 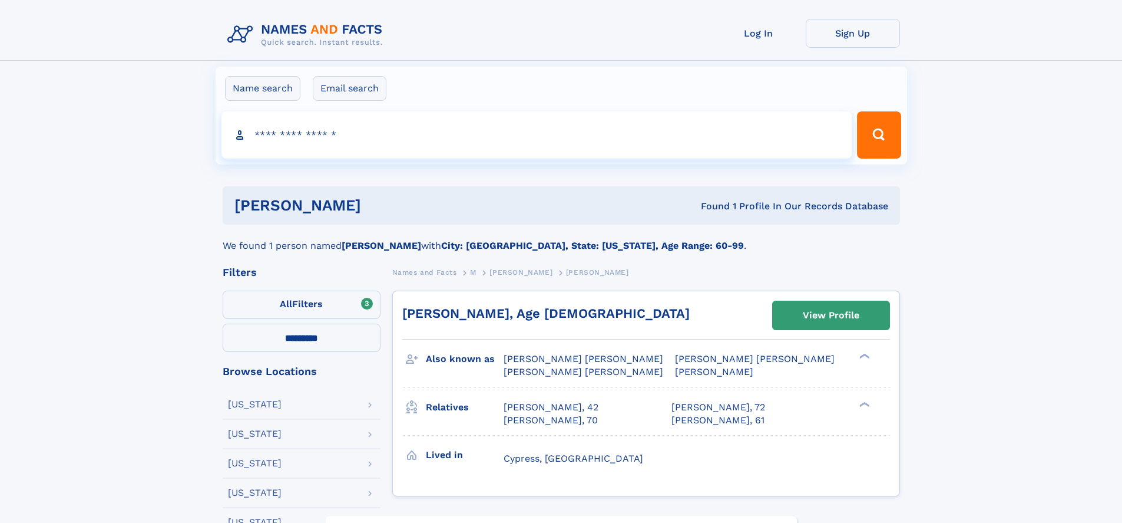 I want to click on a: M, so click(x=473, y=272).